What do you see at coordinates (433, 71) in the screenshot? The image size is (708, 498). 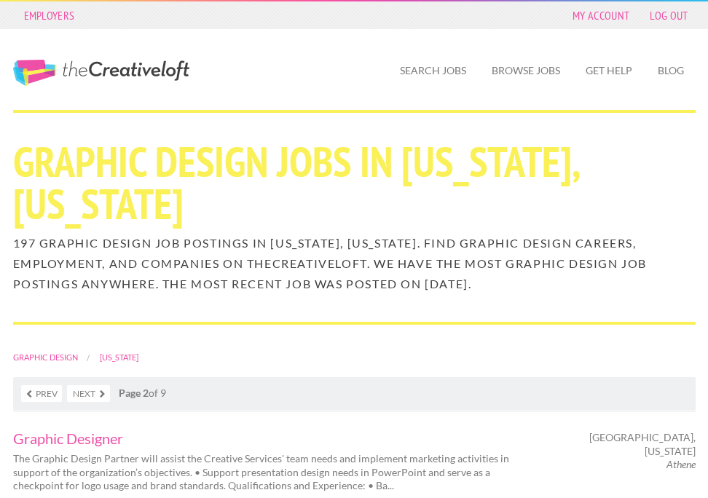 I see `a: Search Jobs` at bounding box center [433, 71].